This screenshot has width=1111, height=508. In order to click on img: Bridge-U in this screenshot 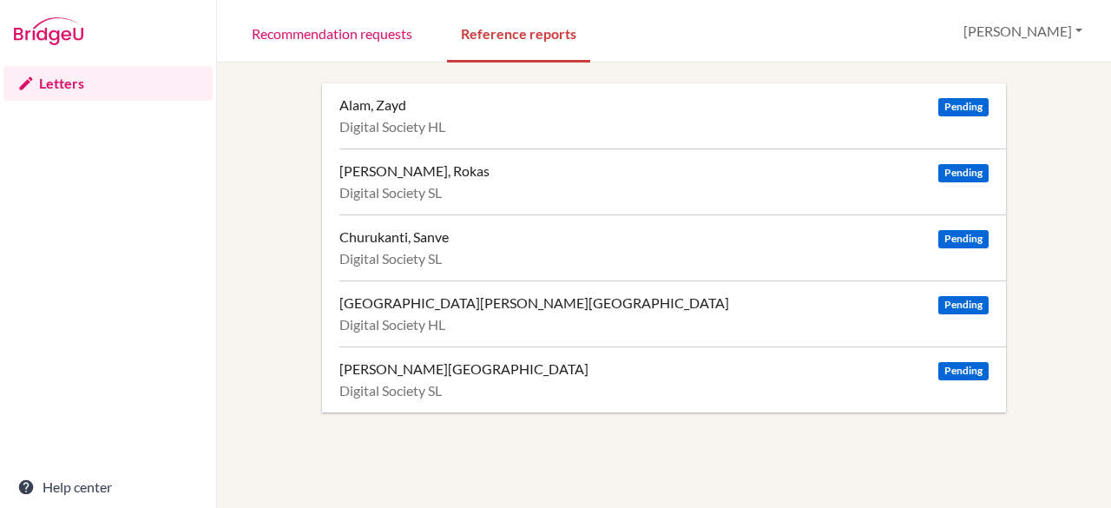, I will do `click(49, 31)`.